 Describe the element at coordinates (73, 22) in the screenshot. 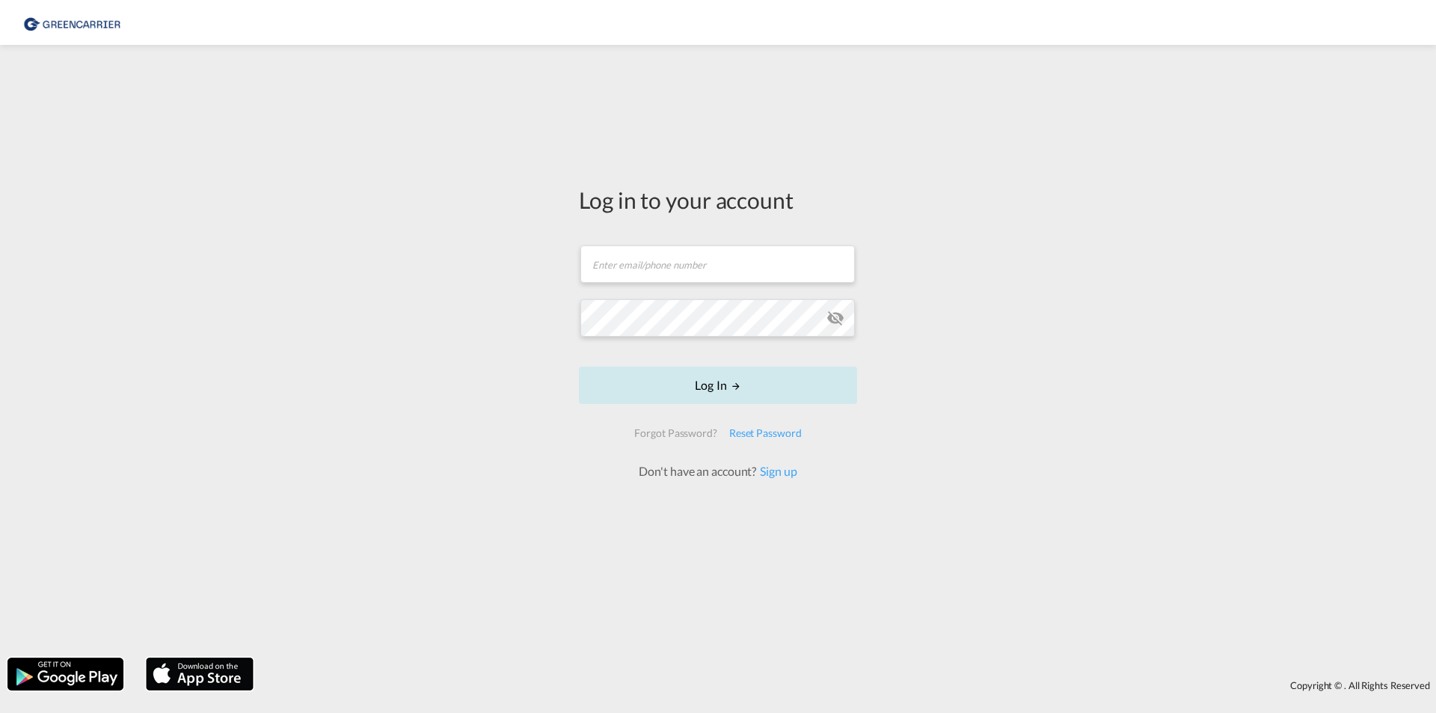

I see `img: 757bc1808afe11efb73cddab9739634b.png` at that location.